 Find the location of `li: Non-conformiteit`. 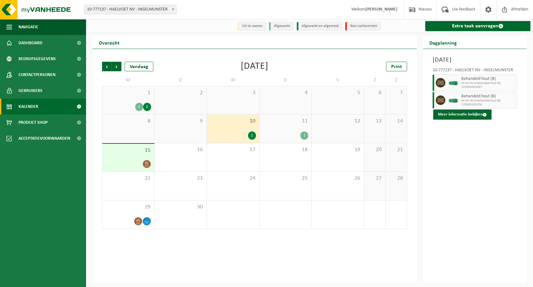

li: Non-conformiteit is located at coordinates (363, 26).